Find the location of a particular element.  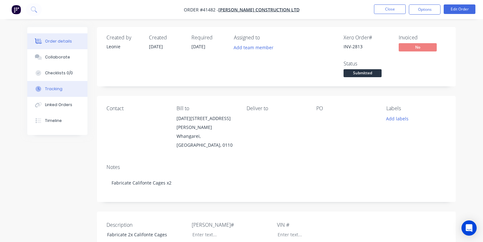

button: Collaborate is located at coordinates (57, 57).